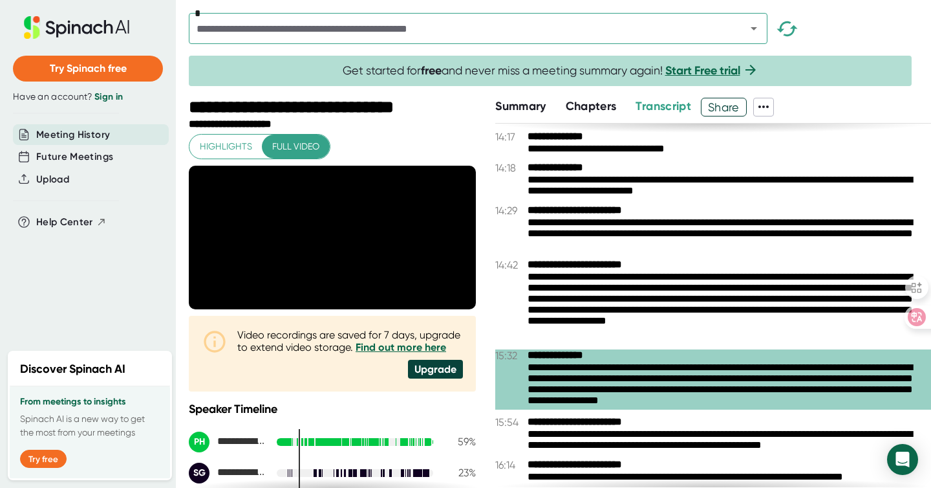  What do you see at coordinates (199, 473) in the screenshot?
I see `div: SG` at bounding box center [199, 473].